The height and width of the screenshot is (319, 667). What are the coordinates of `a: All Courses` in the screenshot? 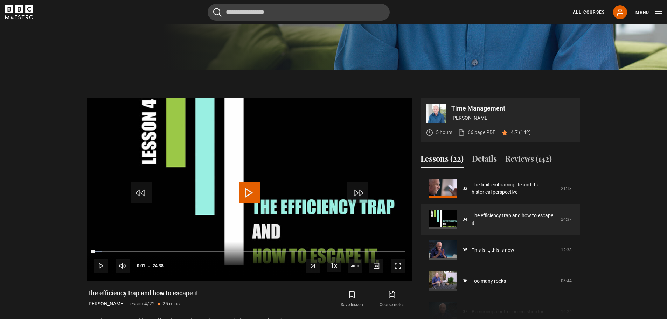 It's located at (589, 12).